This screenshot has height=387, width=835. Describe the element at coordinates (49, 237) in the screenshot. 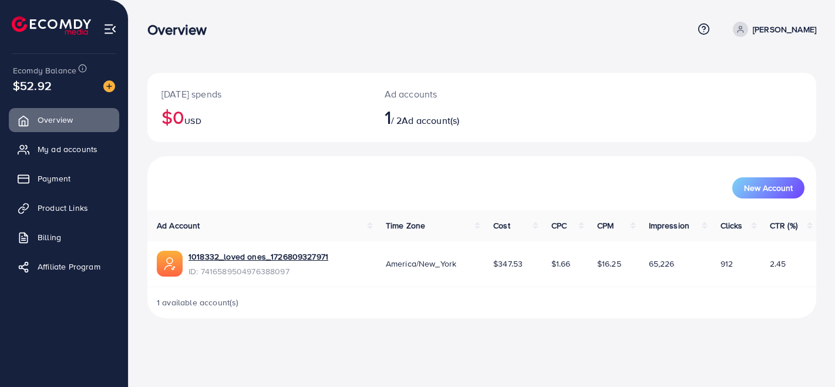

I see `span: Billing` at that location.